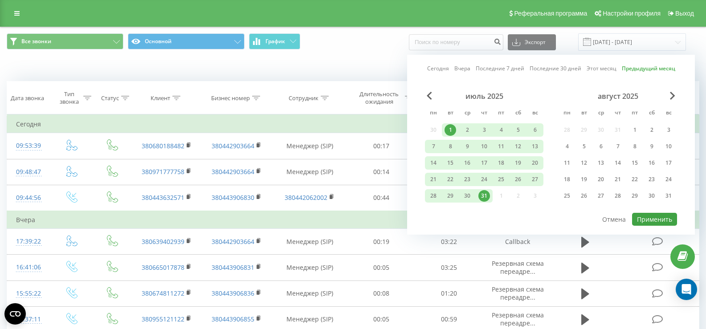 This screenshot has height=329, width=706. Describe the element at coordinates (29, 319) in the screenshot. I see `div: 15:37:11` at that location.